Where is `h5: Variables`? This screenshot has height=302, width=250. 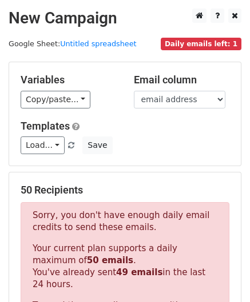
h5: Variables is located at coordinates (69, 80).